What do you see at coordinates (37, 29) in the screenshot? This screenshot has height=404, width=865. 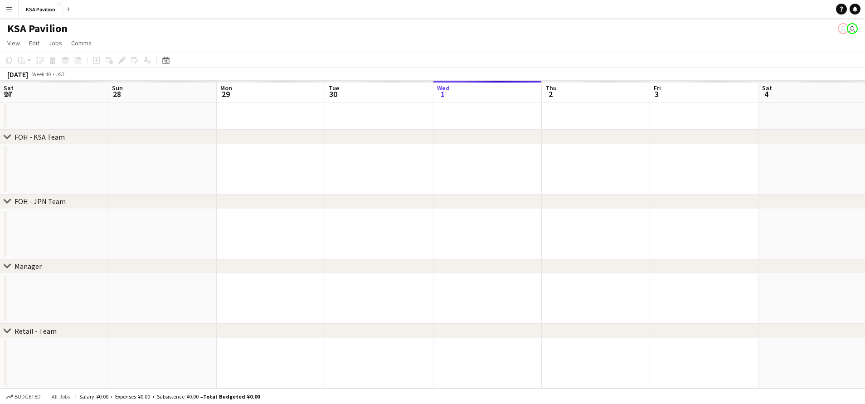 I see `h1: KSA Pavilion` at bounding box center [37, 29].